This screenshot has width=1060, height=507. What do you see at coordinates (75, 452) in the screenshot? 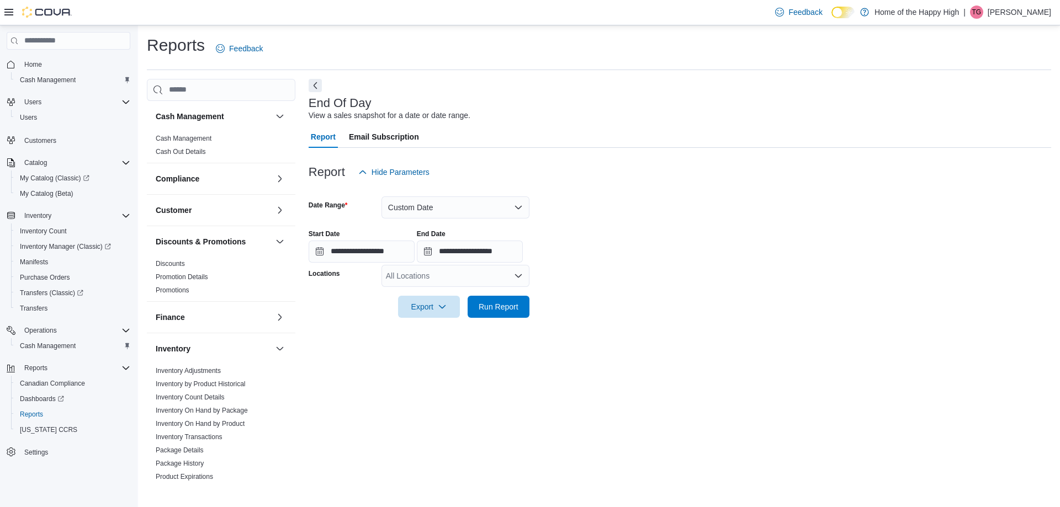
I see `span: Settings` at bounding box center [75, 452].